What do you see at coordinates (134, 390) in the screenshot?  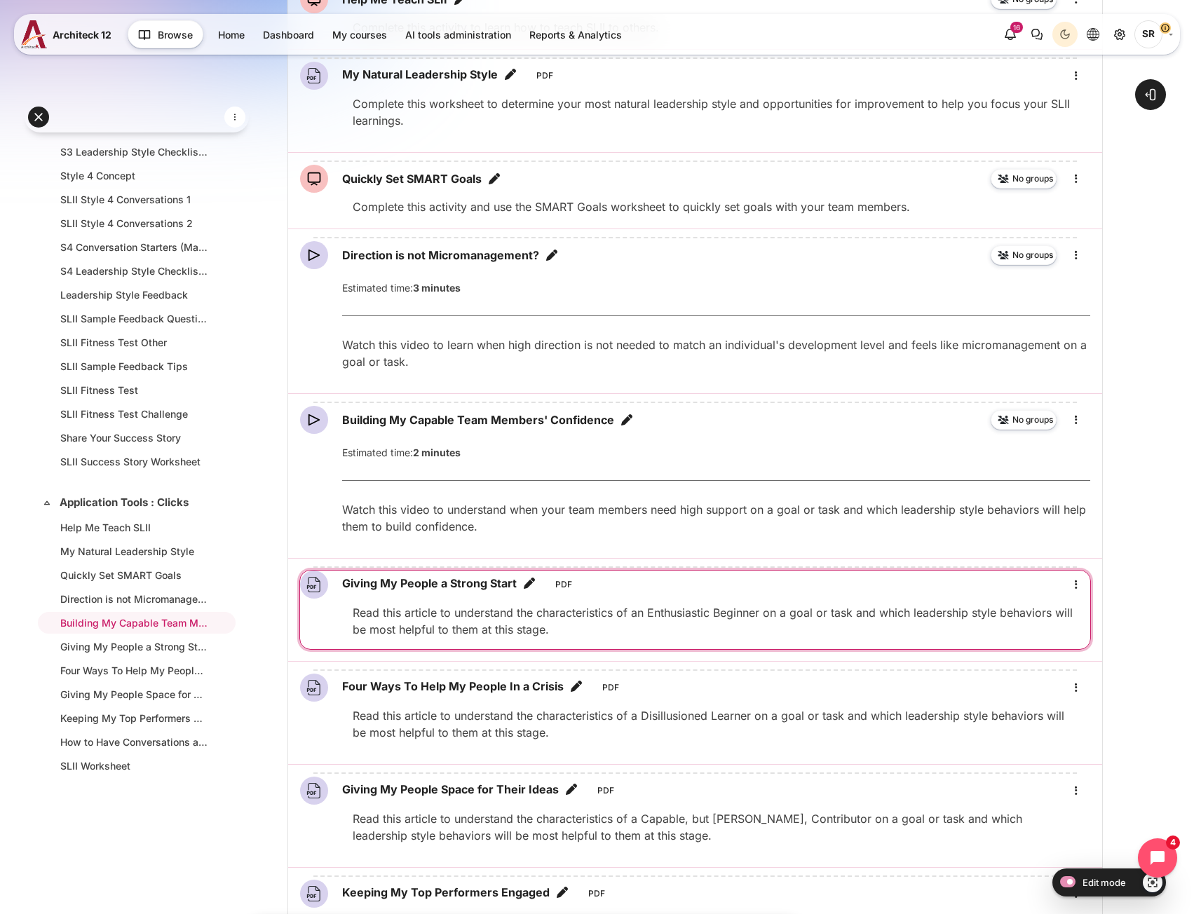 I see `a: SLII Fitness Test` at bounding box center [134, 390].